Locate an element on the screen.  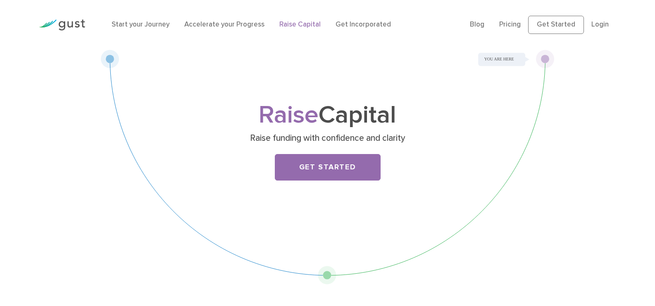
a: Raise Capital is located at coordinates (300, 24).